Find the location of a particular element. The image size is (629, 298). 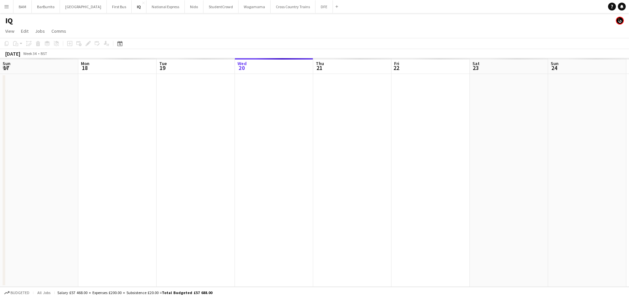

span: Fri is located at coordinates (397, 64).